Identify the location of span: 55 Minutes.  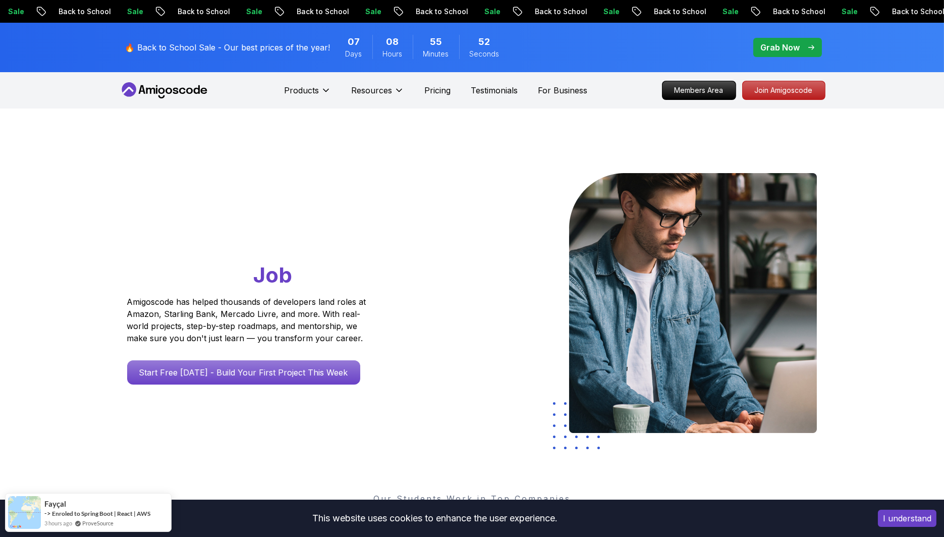
(436, 42).